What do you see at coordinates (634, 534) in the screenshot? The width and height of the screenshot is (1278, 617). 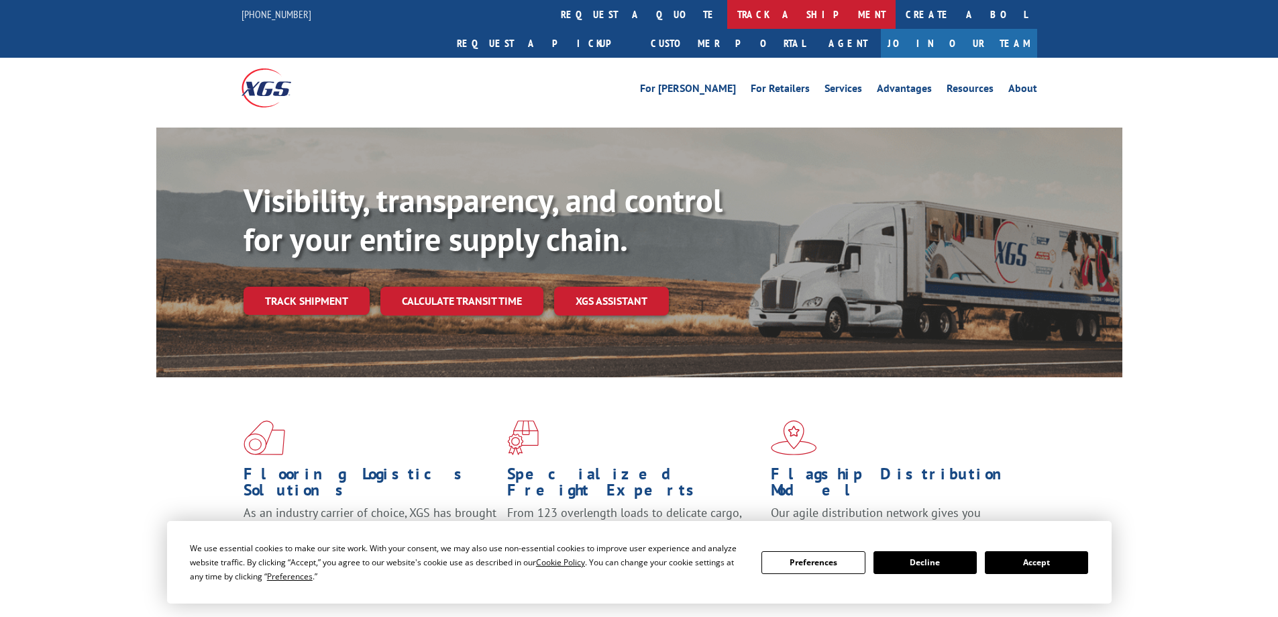 I see `p: From 123 overlength loads to delicate cargo, our experienced staff knows the best way to move you...` at bounding box center [634, 534].